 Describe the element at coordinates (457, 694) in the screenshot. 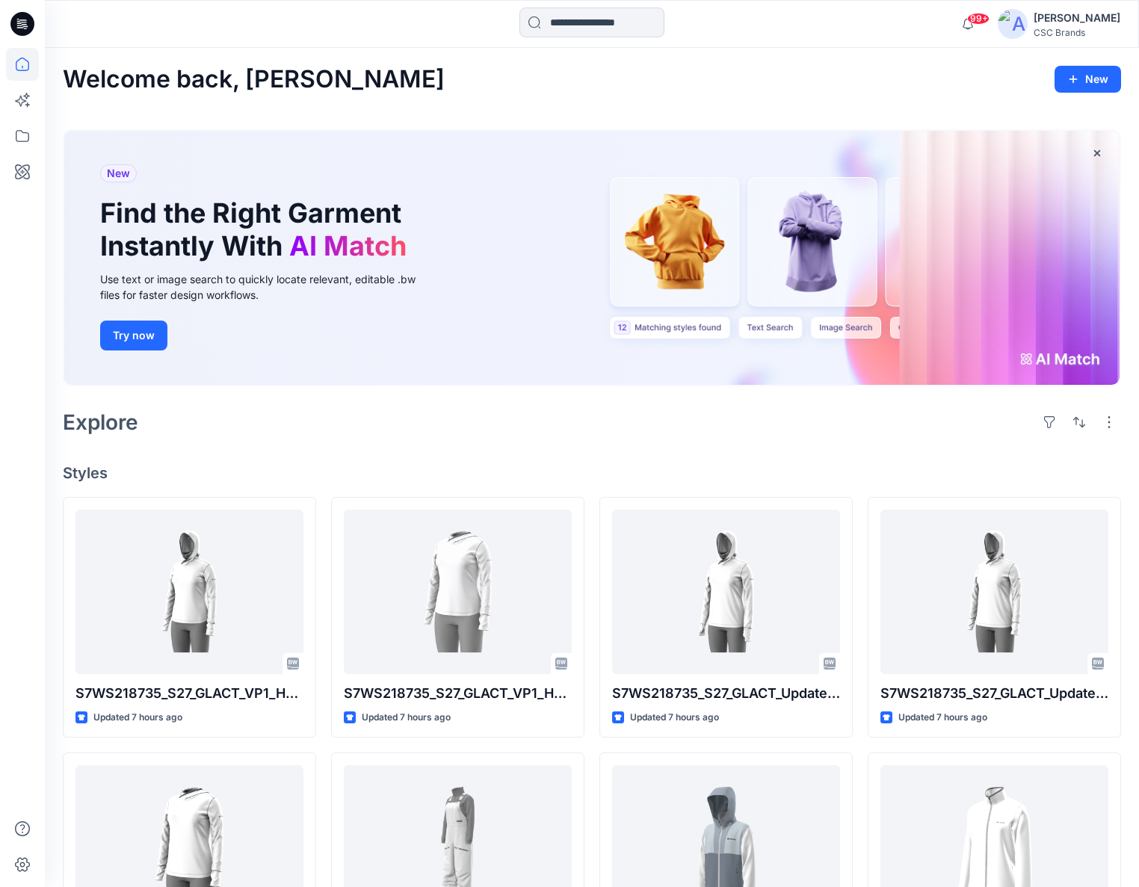

I see `p: S7WS218735_S27_GLACT_VP1_Hood_Down` at that location.